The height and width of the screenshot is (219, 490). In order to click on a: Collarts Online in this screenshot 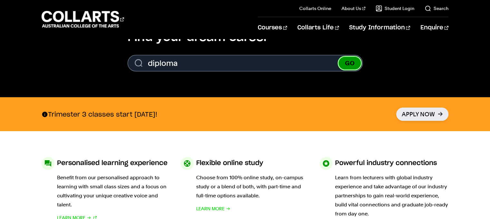, I will do `click(315, 8)`.